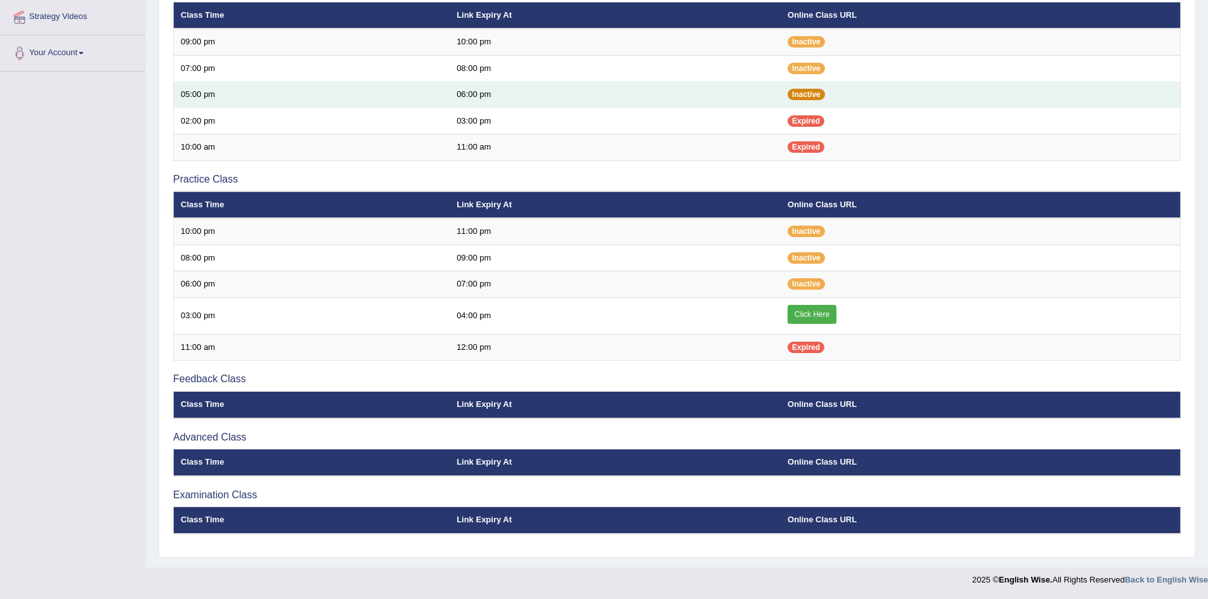 The image size is (1208, 599). What do you see at coordinates (677, 179) in the screenshot?
I see `h3: Practice Class` at bounding box center [677, 179].